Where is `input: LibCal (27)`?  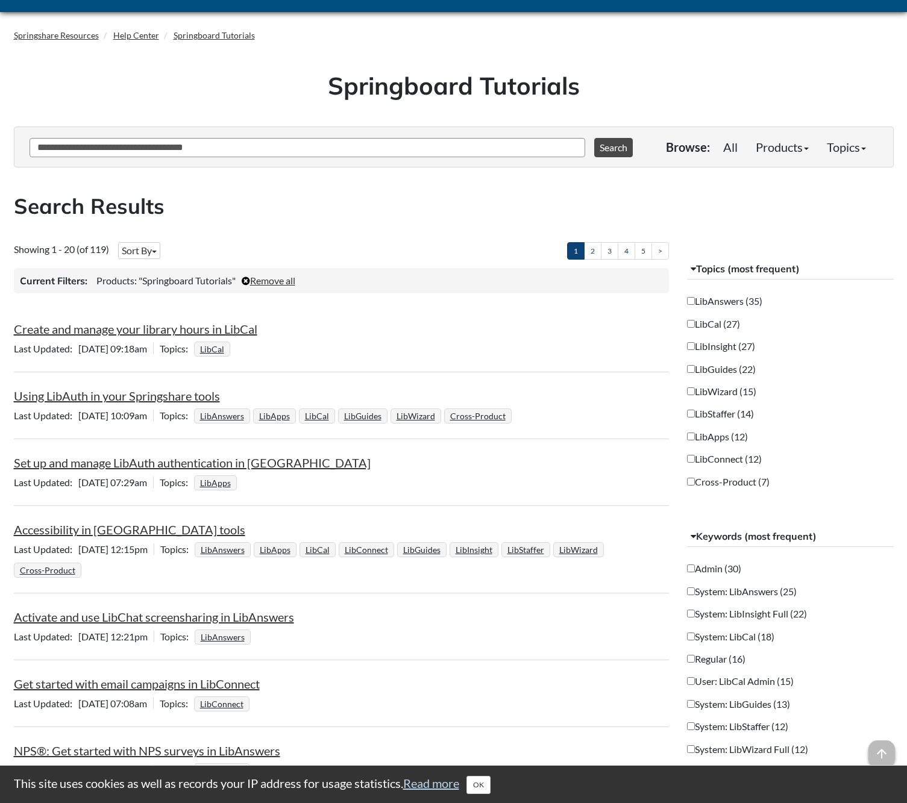
input: LibCal (27) is located at coordinates (691, 324).